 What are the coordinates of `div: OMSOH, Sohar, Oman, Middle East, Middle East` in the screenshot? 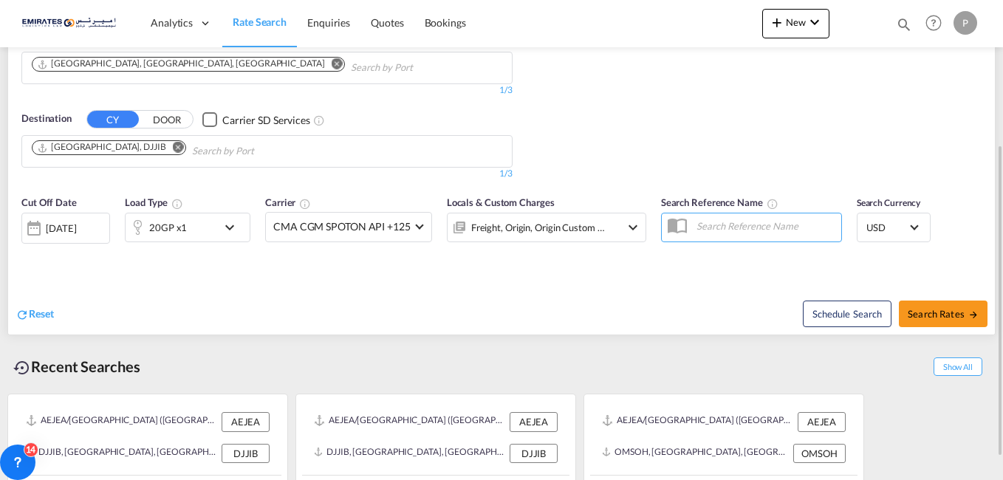 It's located at (696, 454).